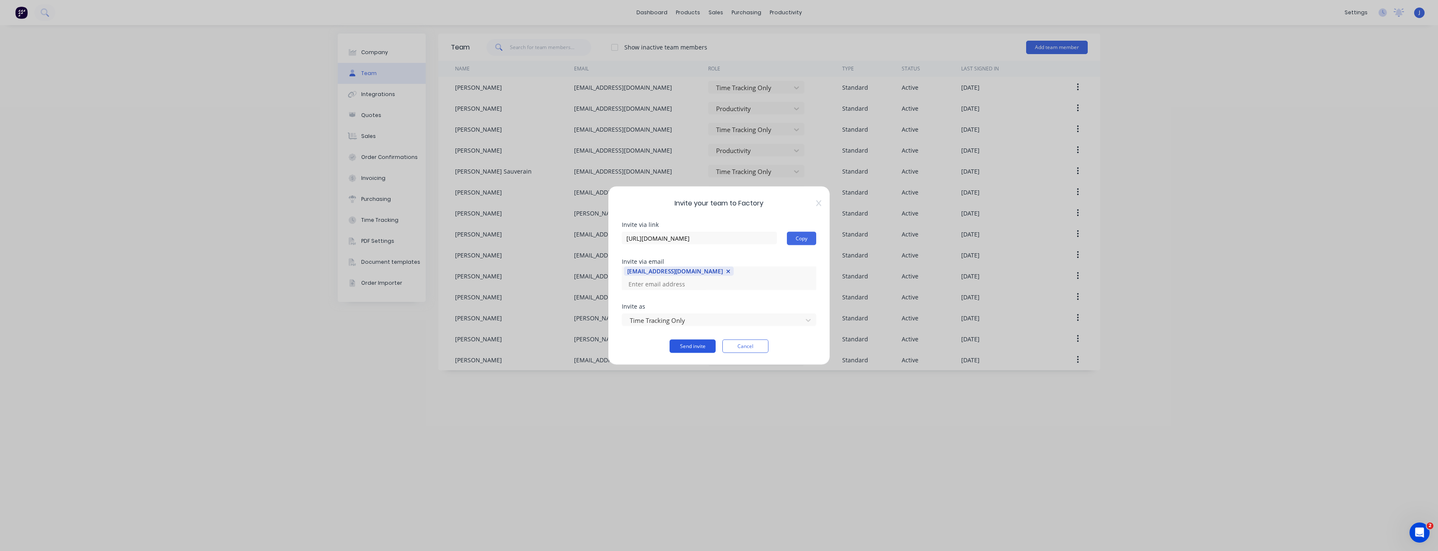  What do you see at coordinates (802, 238) in the screenshot?
I see `button: Copy` at bounding box center [802, 238].